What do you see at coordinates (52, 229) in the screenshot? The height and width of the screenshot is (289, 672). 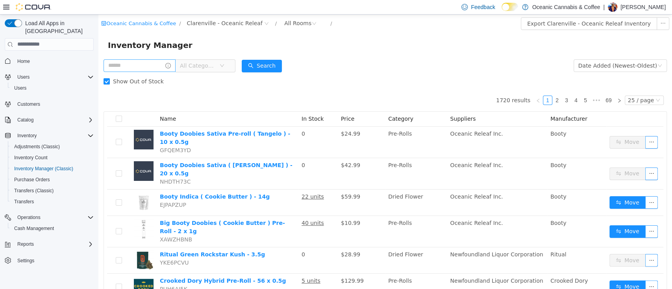 I see `button: Cash Management` at bounding box center [52, 229].